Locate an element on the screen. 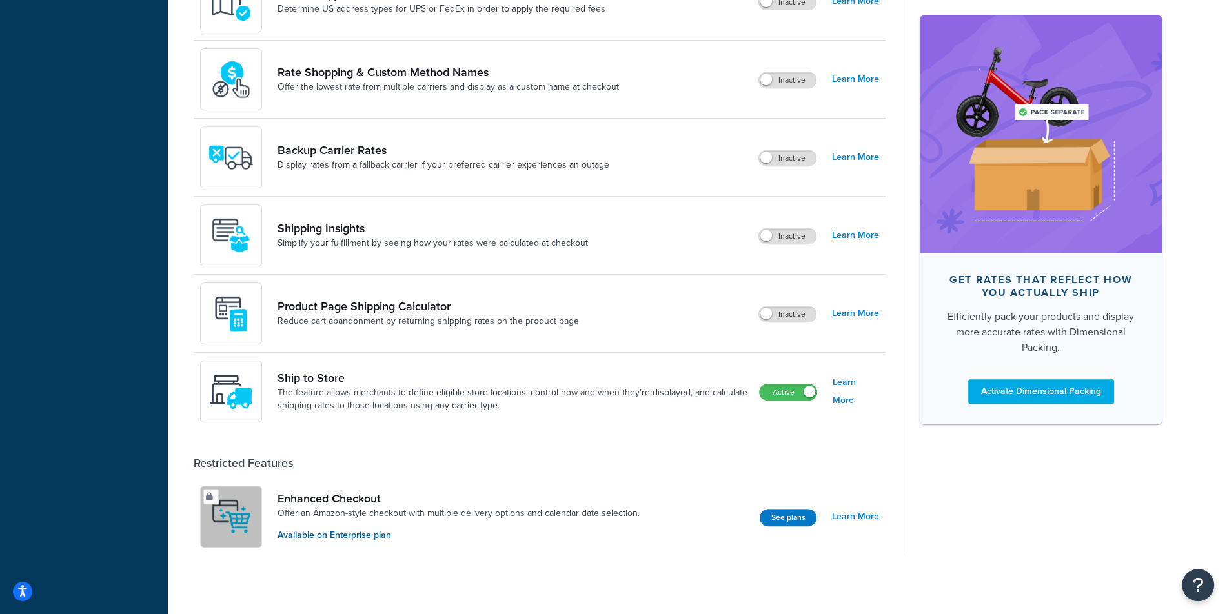  a: Shipping Insights is located at coordinates (432, 228).